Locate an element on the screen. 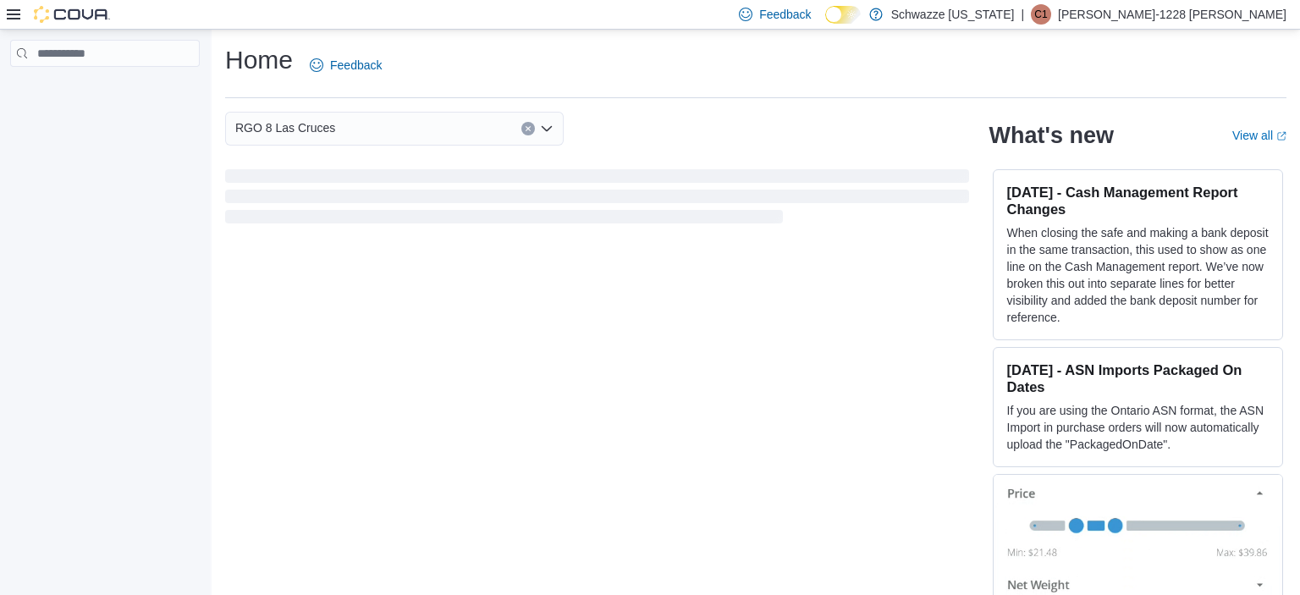 The width and height of the screenshot is (1300, 595). svg: External link is located at coordinates (1282, 136).